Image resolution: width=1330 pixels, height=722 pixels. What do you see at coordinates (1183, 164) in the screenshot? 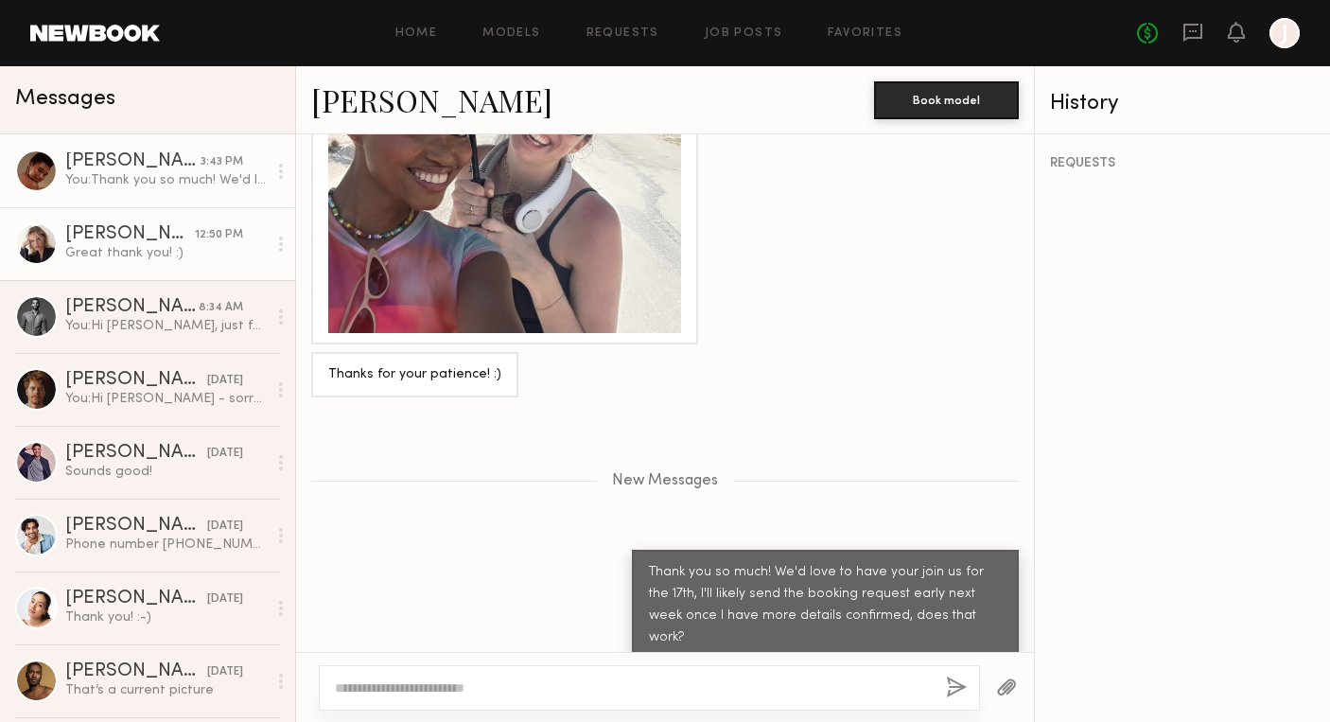
I see `div: REQUESTS` at bounding box center [1183, 164].